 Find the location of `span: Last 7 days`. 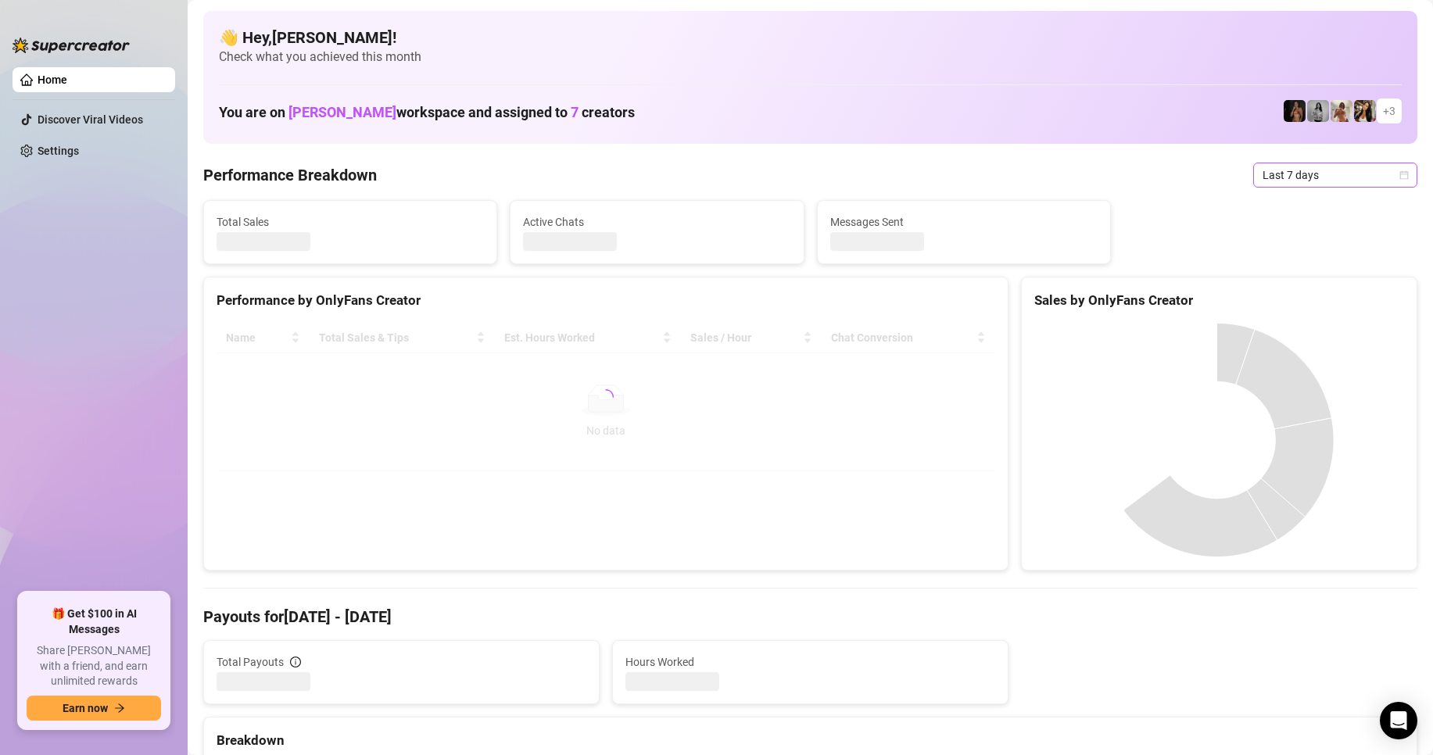

span: Last 7 days is located at coordinates (1335, 175).